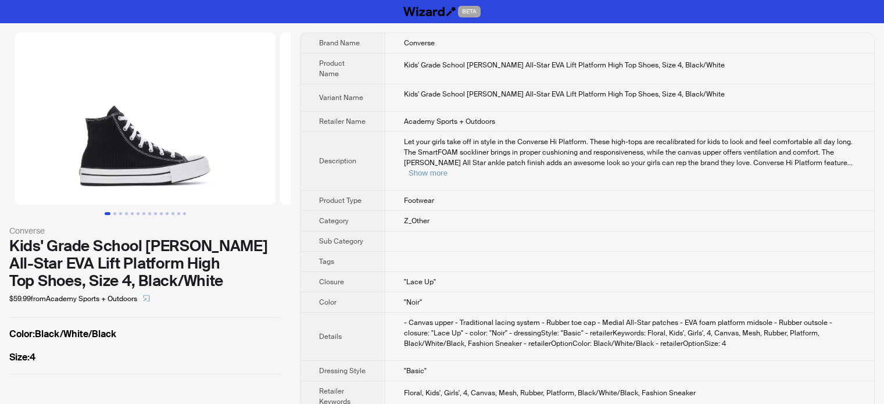 The image size is (884, 404). What do you see at coordinates (120, 213) in the screenshot?
I see `button: Go to slide 3` at bounding box center [120, 213].